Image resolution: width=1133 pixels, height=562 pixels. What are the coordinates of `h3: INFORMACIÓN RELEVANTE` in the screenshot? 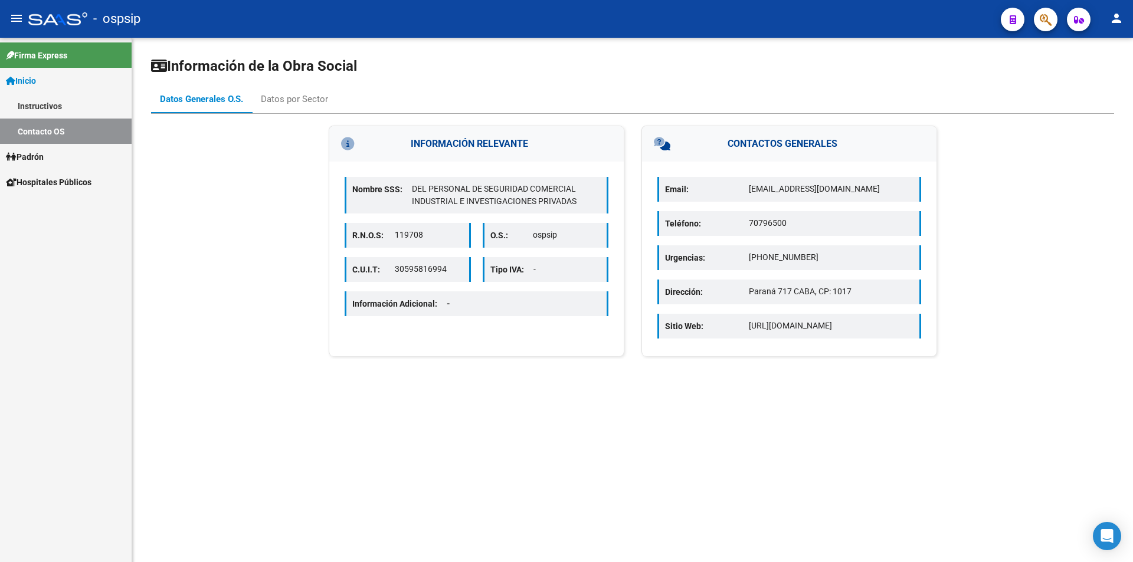 It's located at (476, 144).